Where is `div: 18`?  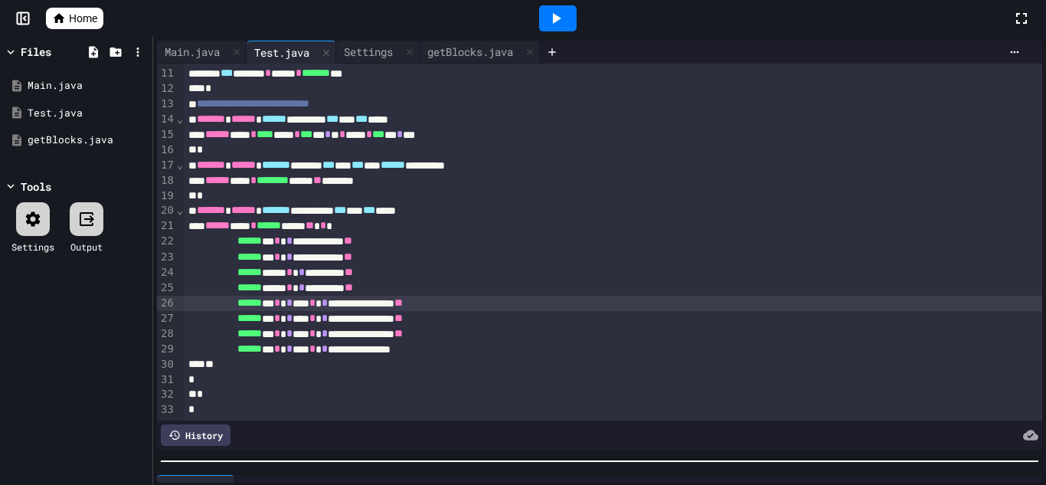
div: 18 is located at coordinates (166, 181).